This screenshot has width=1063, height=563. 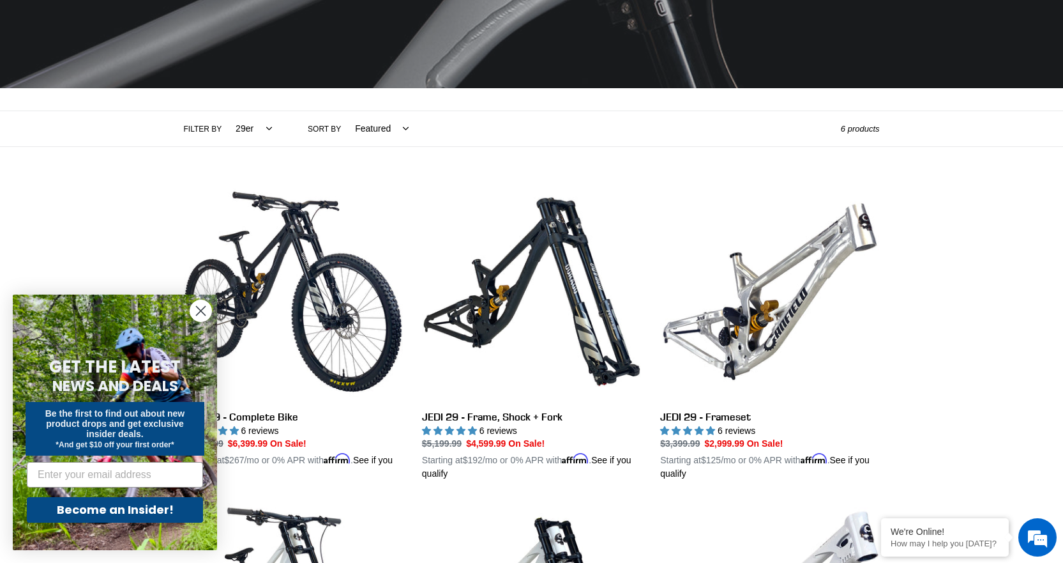 I want to click on span: GET THE LATEST, so click(x=115, y=367).